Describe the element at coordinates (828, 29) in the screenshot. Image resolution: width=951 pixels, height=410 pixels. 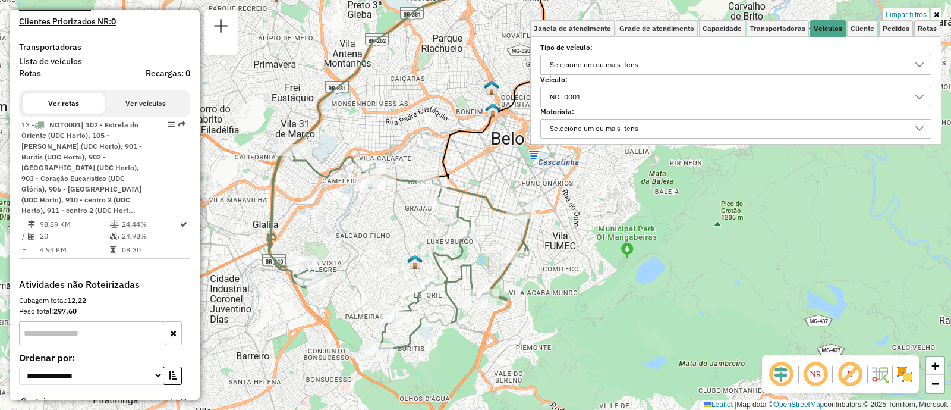
I see `span: Veículos` at that location.